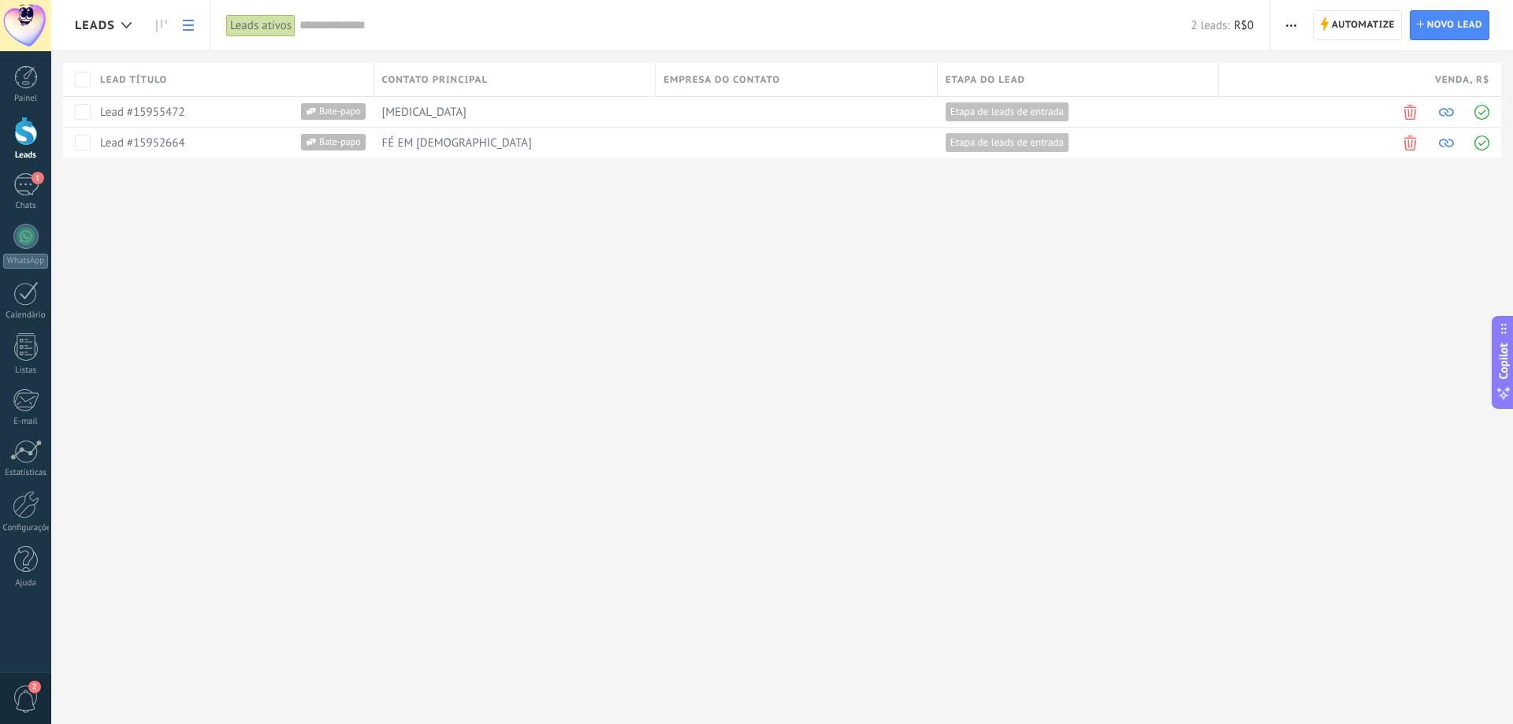  What do you see at coordinates (435, 80) in the screenshot?
I see `span: Contato principal` at bounding box center [435, 80].